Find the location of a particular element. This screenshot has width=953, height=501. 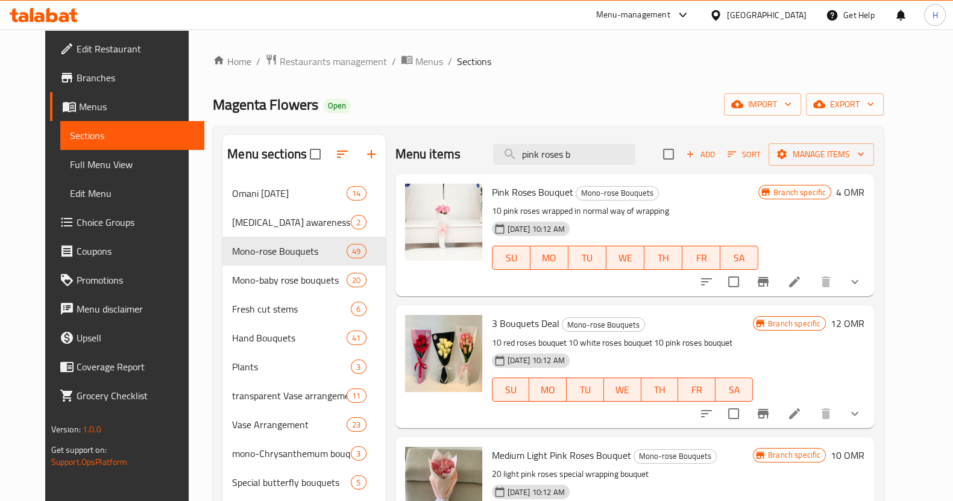

span: 11 is located at coordinates (356, 396).